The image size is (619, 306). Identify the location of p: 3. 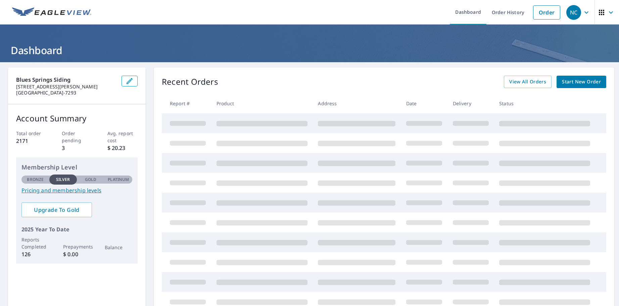
(77, 148).